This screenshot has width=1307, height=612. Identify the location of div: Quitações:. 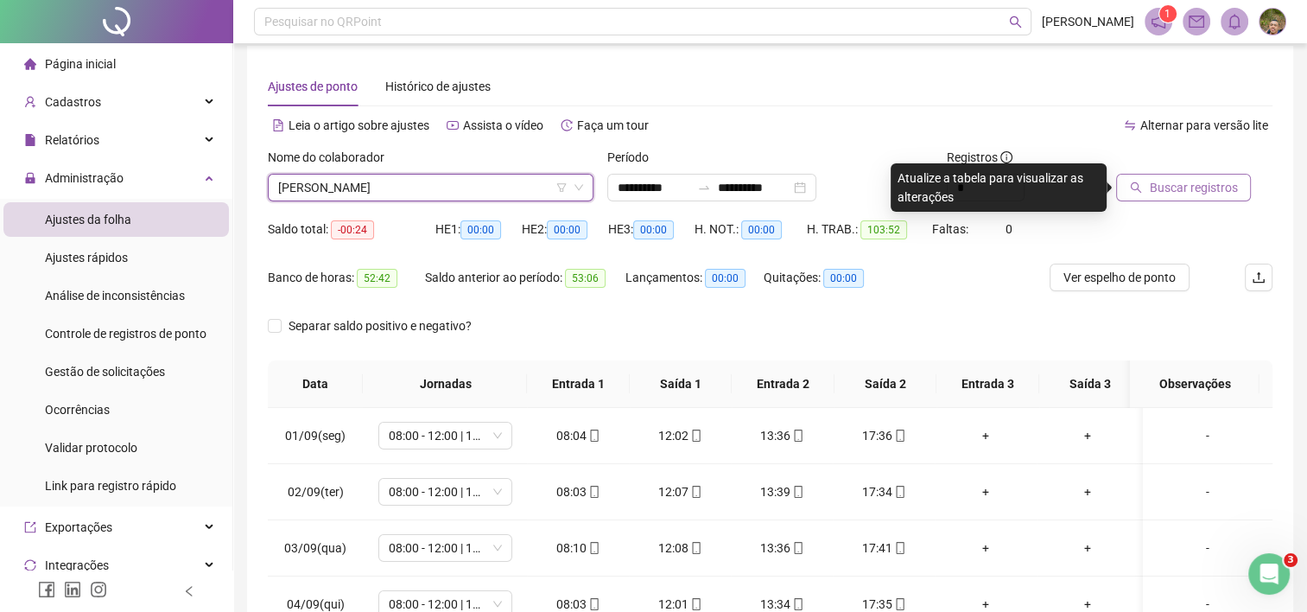
(826, 277).